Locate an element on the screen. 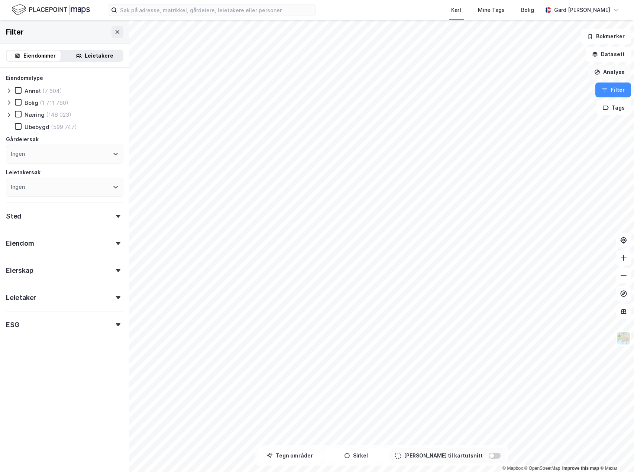  div: Leietakere is located at coordinates (99, 56).